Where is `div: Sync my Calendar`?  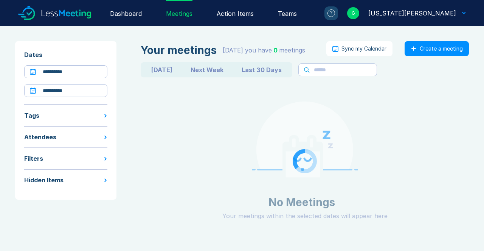
div: Sync my Calendar is located at coordinates (364, 49).